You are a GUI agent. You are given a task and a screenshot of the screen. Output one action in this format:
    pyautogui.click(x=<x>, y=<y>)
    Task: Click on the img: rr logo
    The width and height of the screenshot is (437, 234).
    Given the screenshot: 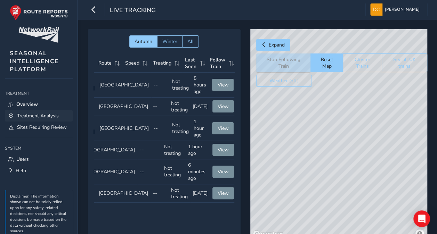 What is the action you would take?
    pyautogui.click(x=39, y=13)
    